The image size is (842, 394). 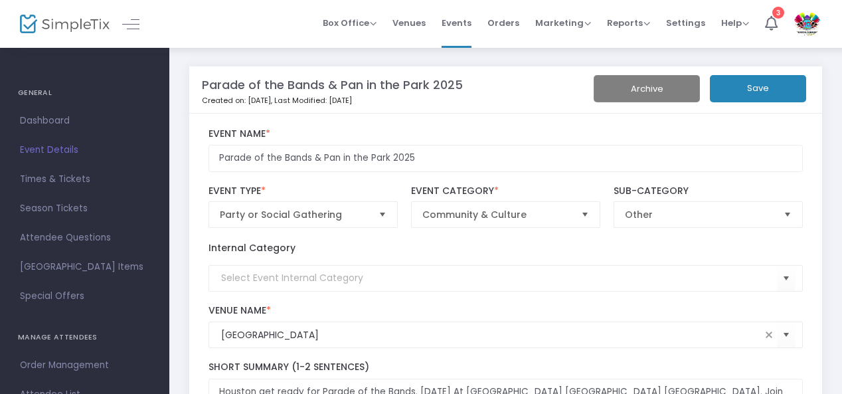 I want to click on input: Select Venue, so click(x=491, y=335).